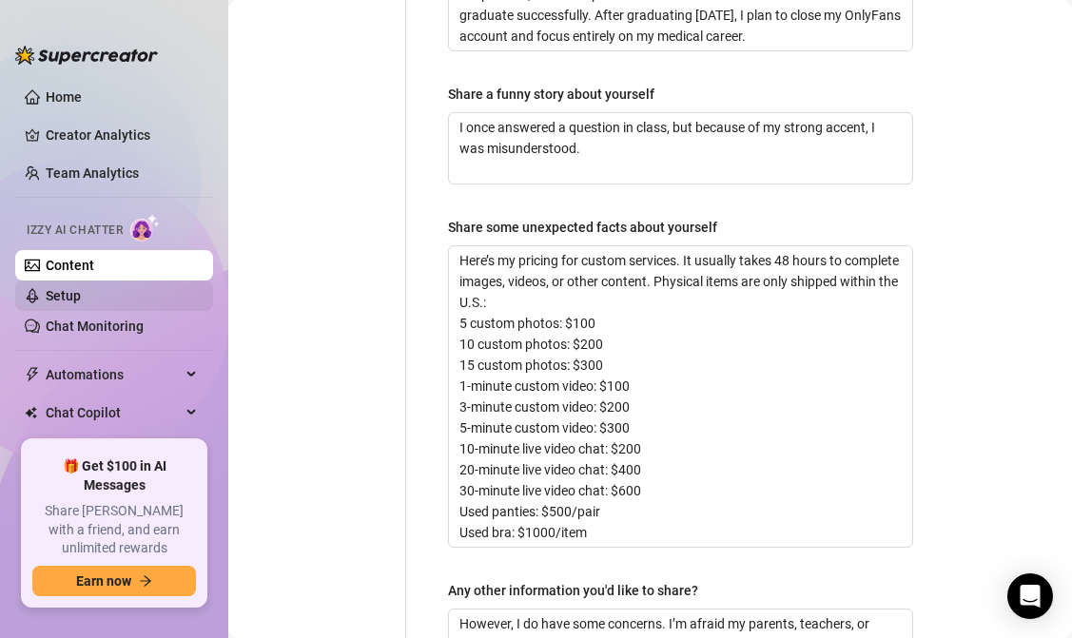 The width and height of the screenshot is (1072, 638). What do you see at coordinates (63, 296) in the screenshot?
I see `a: Setup` at bounding box center [63, 296].